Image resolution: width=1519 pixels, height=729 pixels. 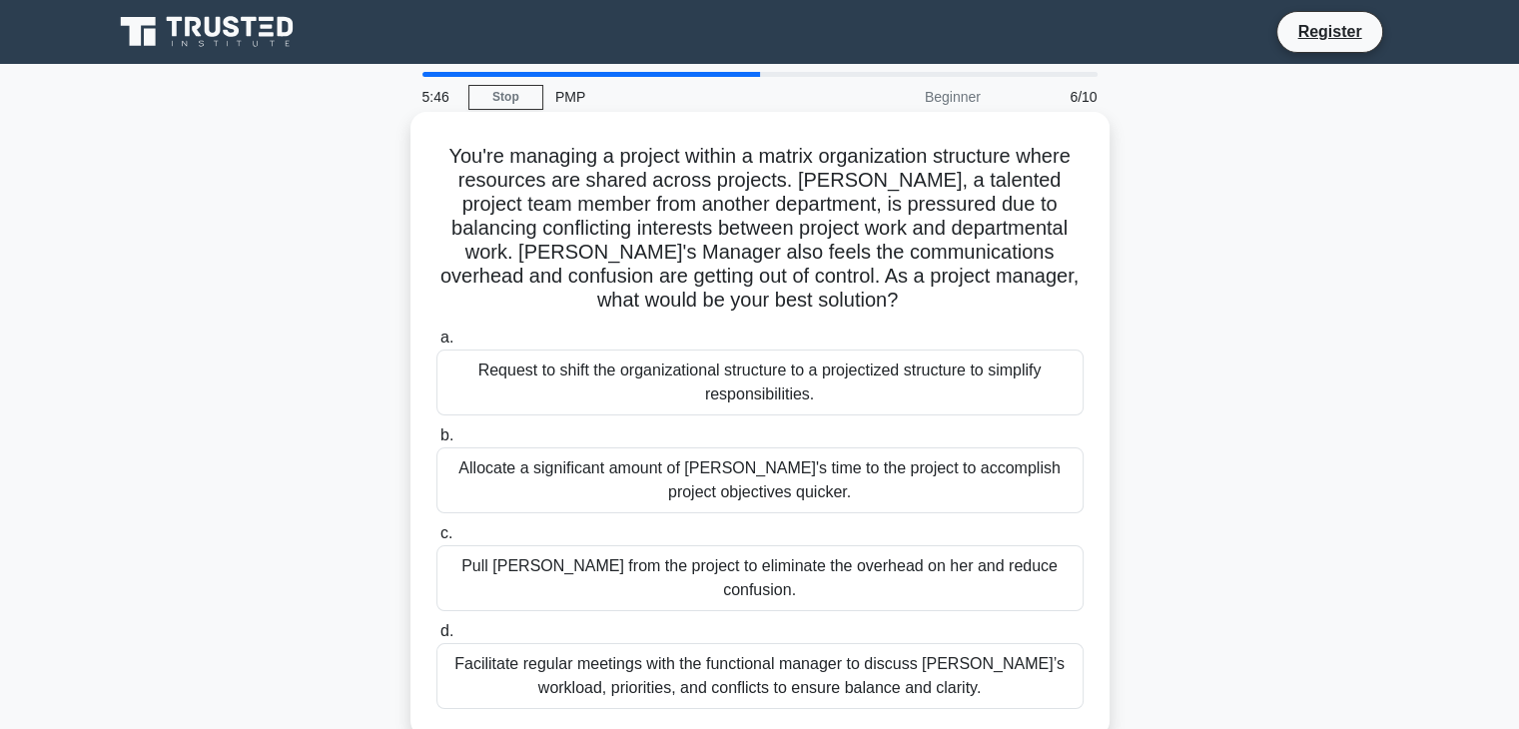 I want to click on span: a., so click(x=446, y=337).